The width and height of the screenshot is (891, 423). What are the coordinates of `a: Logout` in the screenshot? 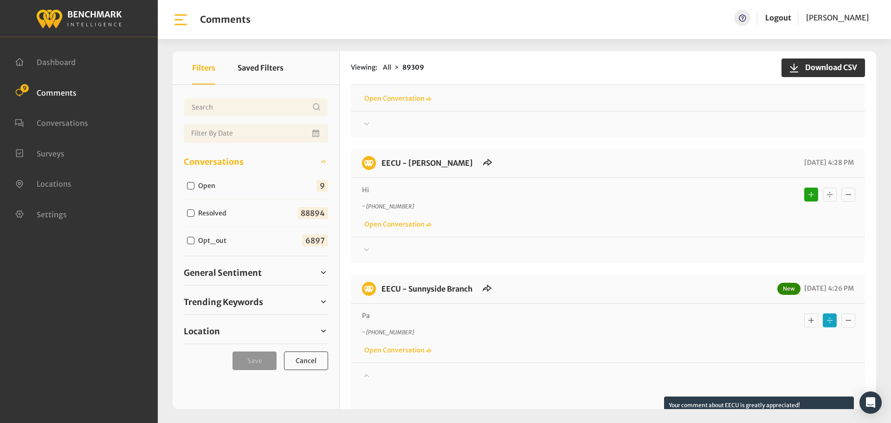 It's located at (778, 18).